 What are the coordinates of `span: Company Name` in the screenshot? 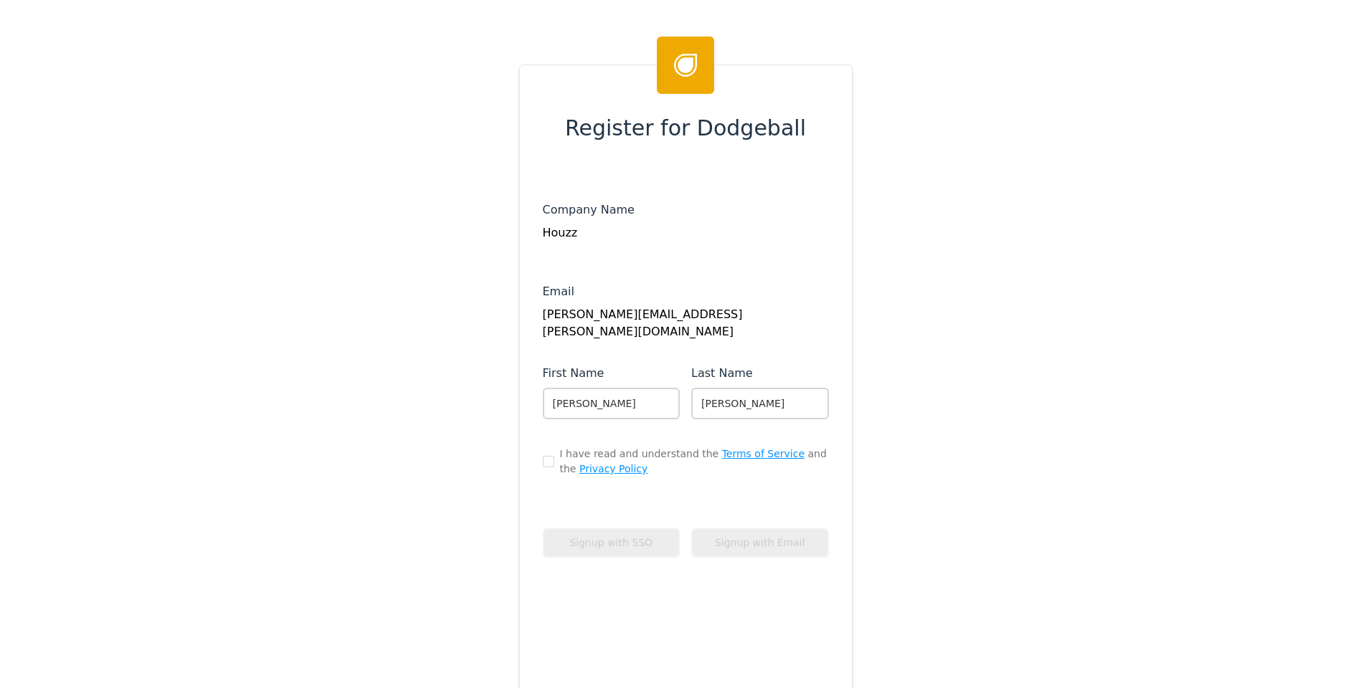 It's located at (589, 209).